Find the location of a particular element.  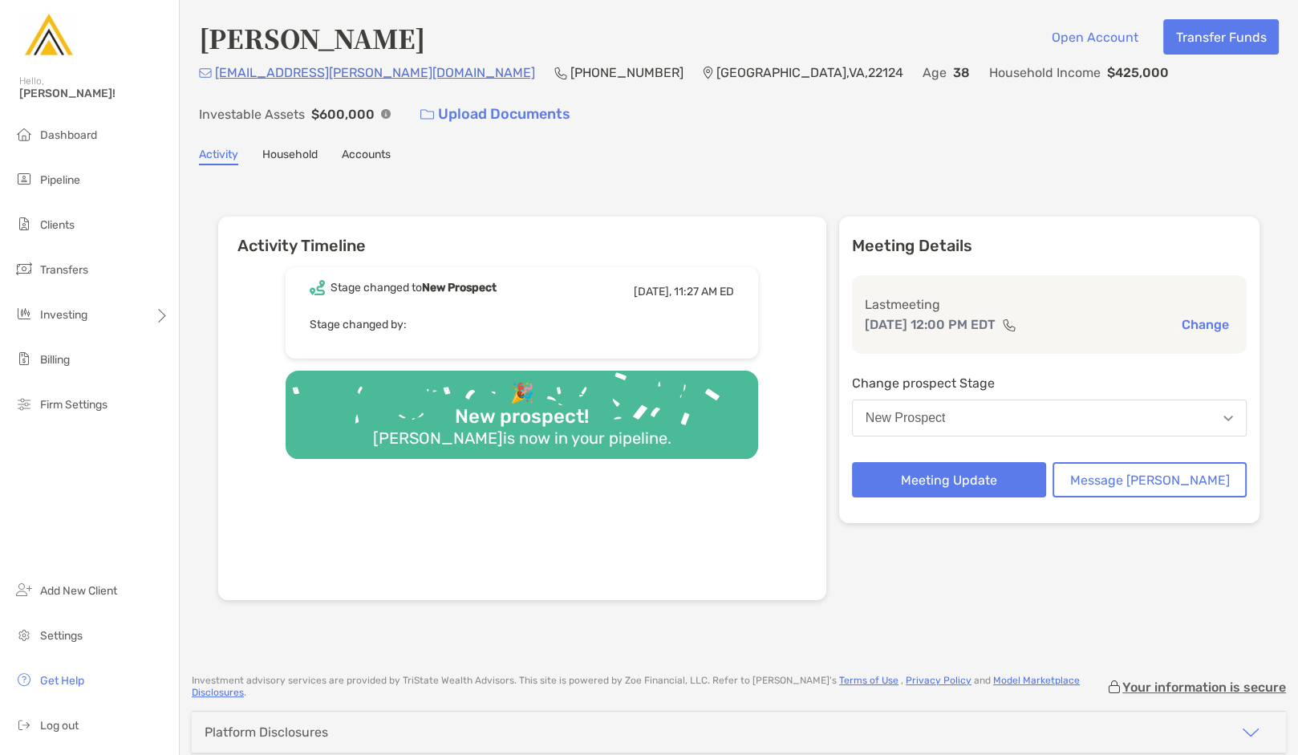

p: 38 is located at coordinates (961, 72).